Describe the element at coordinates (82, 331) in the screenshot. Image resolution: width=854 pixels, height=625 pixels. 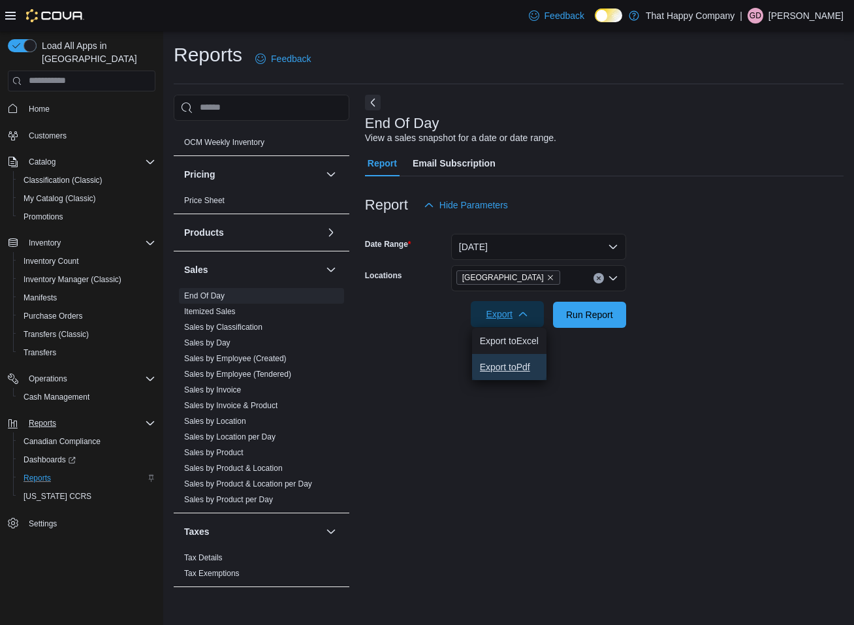
I see `nav: Complex example` at that location.